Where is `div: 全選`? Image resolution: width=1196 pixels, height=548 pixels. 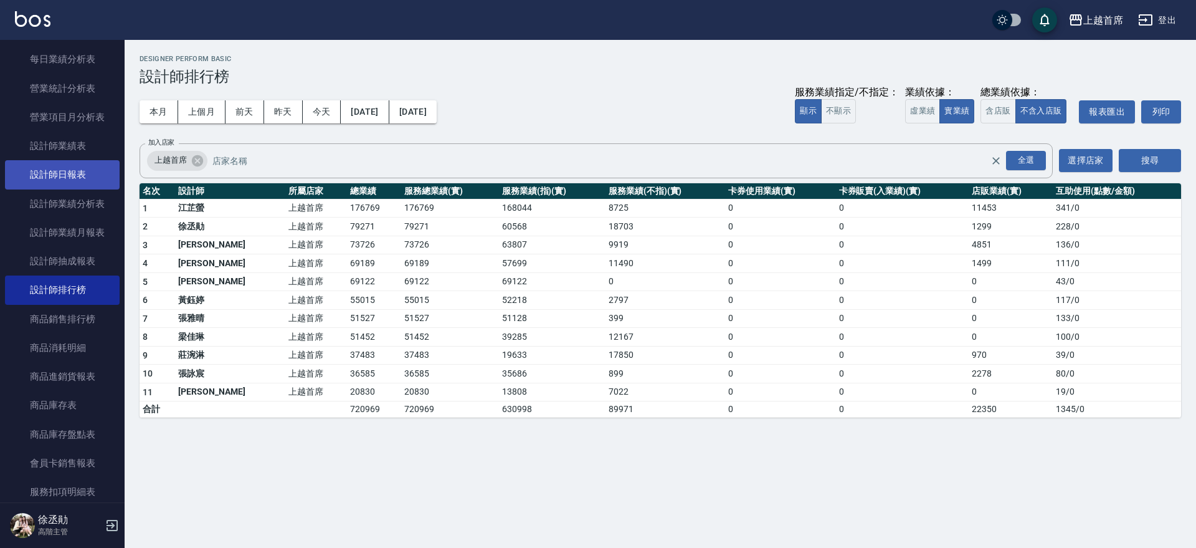 div: 全選 is located at coordinates (1026, 160).